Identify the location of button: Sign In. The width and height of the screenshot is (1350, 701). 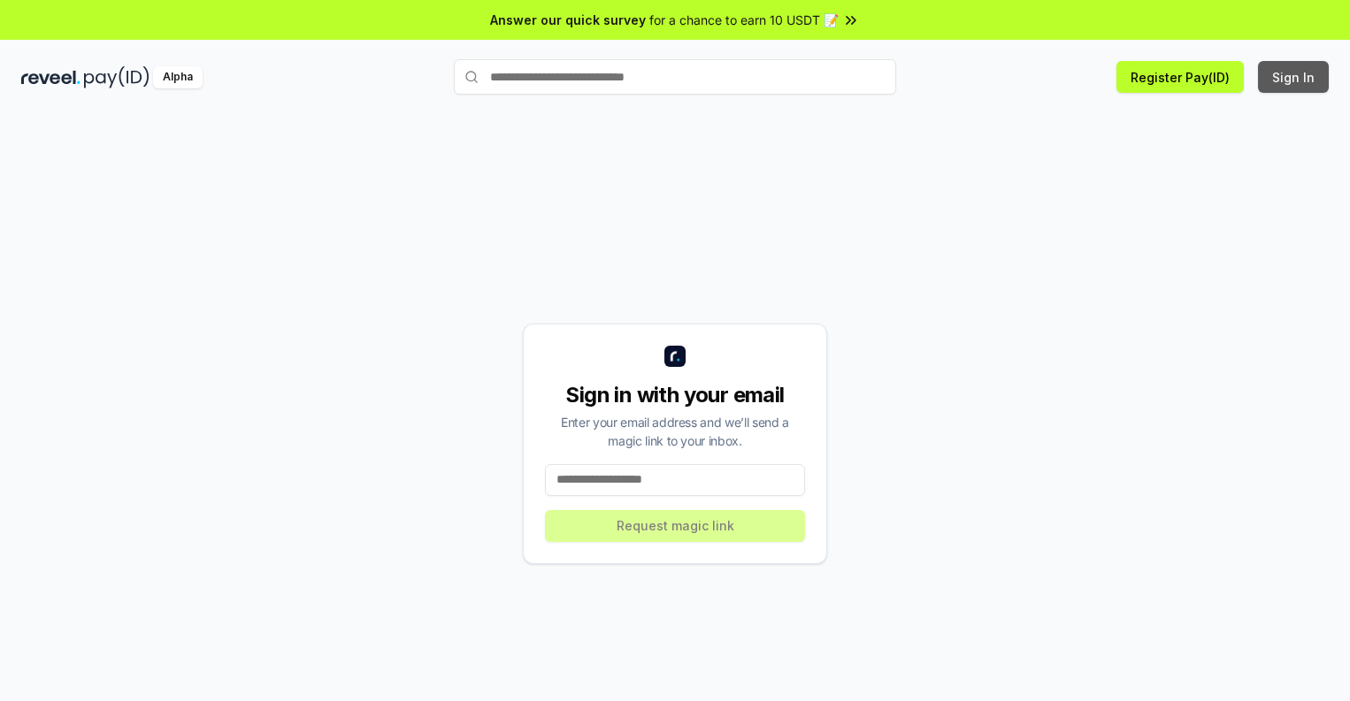
(1293, 77).